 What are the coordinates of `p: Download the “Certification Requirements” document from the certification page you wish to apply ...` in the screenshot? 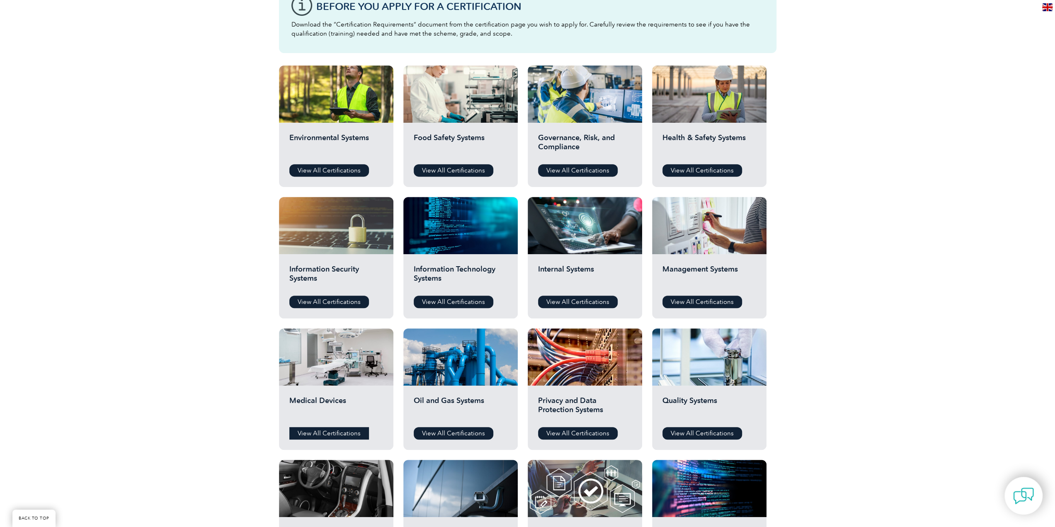 It's located at (528, 29).